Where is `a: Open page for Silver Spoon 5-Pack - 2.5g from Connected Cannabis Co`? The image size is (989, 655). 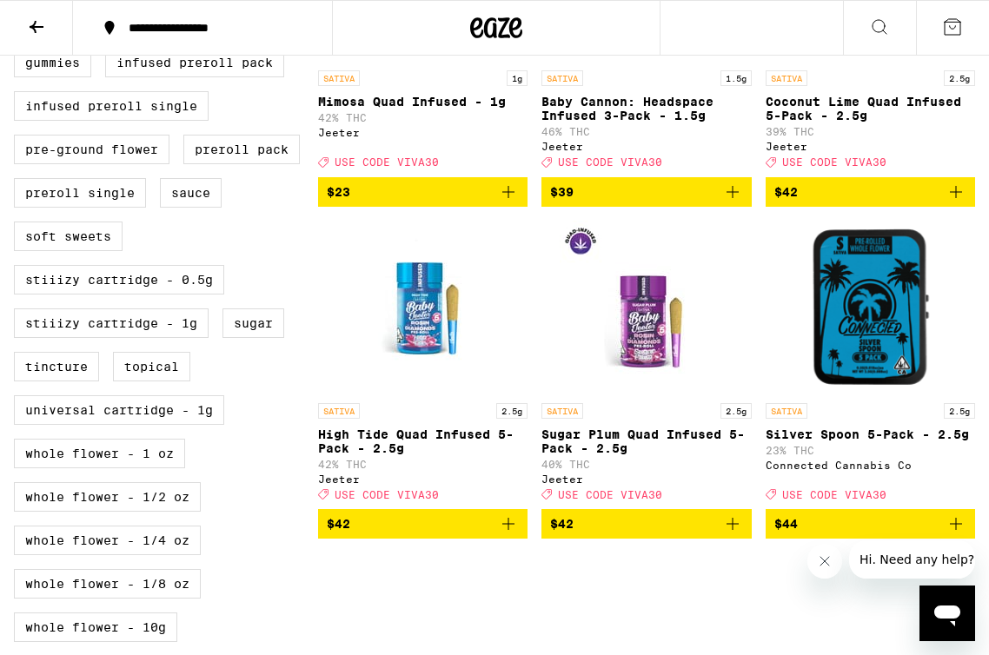 a: Open page for Silver Spoon 5-Pack - 2.5g from Connected Cannabis Co is located at coordinates (870, 365).